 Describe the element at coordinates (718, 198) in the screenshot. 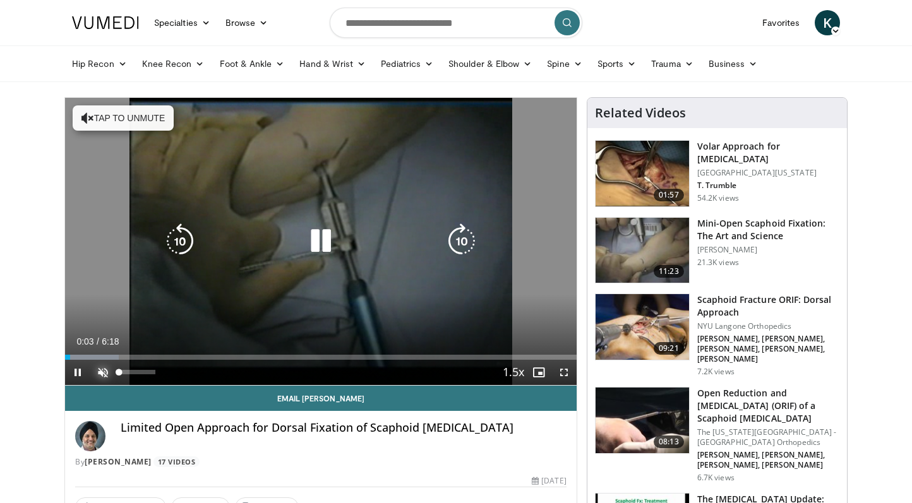

I see `p: 54.2K views` at that location.